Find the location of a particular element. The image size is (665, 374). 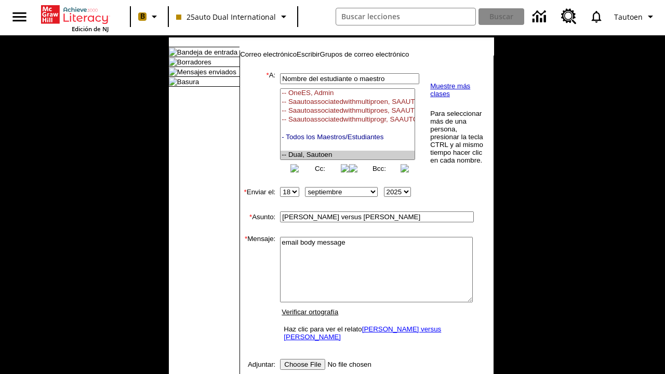

a: Borradores is located at coordinates (194, 62).